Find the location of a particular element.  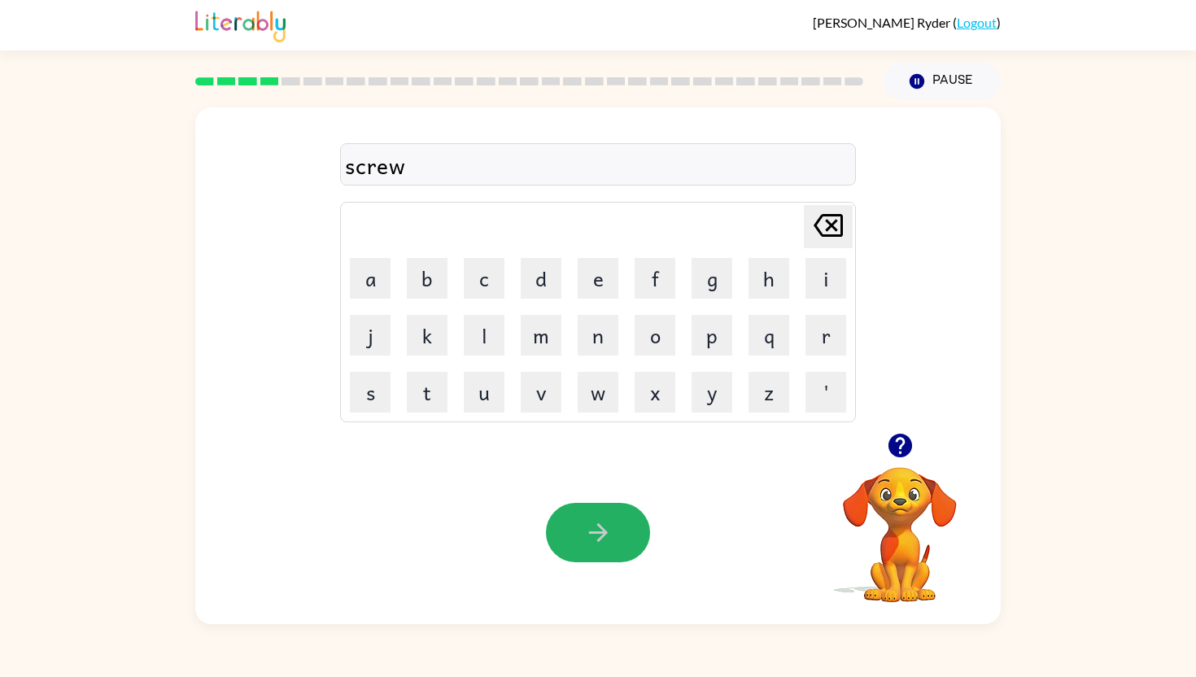

button: n is located at coordinates (598, 335).